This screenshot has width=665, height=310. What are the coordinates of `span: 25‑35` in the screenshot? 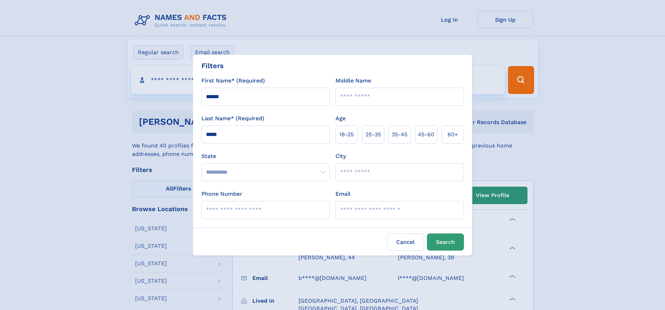 It's located at (373, 134).